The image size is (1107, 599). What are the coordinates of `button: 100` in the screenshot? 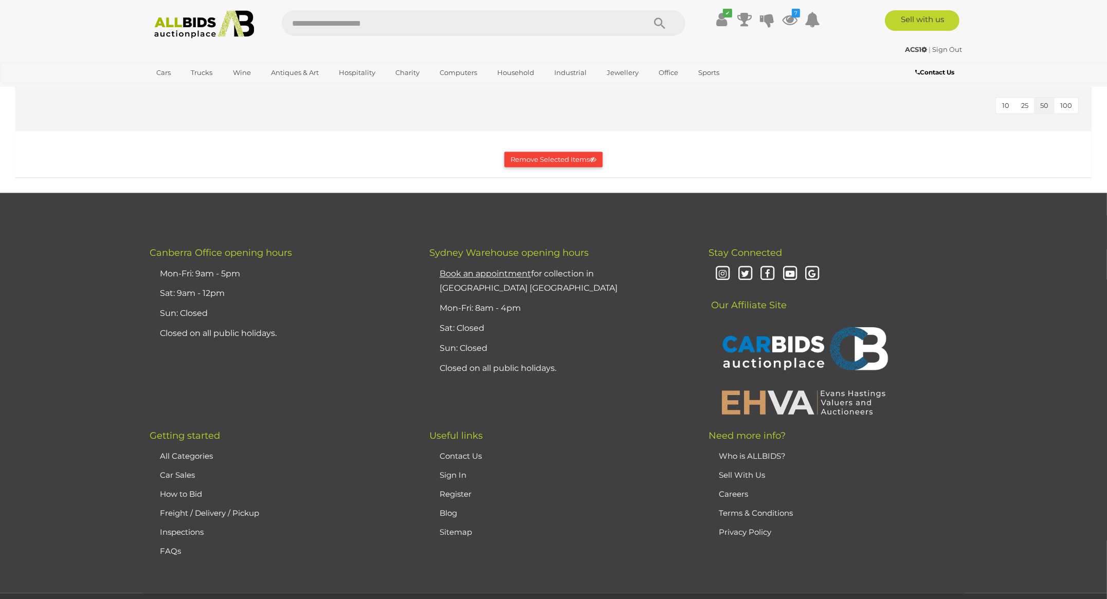 It's located at (1066, 105).